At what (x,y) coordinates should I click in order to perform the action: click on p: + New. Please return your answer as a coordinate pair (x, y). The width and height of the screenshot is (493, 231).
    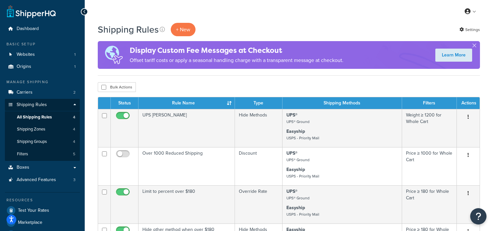
    Looking at the image, I should click on (183, 29).